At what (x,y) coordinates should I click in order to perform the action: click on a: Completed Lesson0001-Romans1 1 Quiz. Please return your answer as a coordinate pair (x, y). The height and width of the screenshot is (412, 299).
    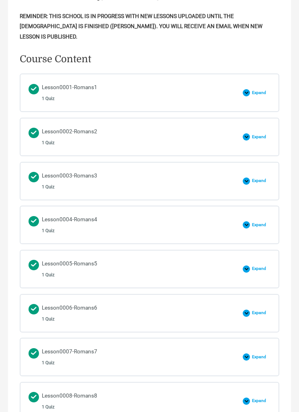
    Looking at the image, I should click on (133, 93).